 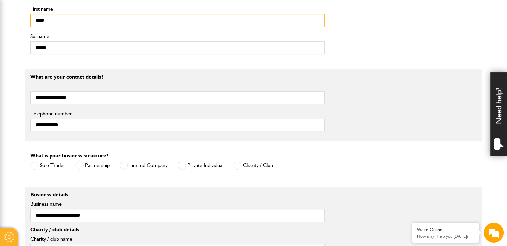 What do you see at coordinates (445, 230) in the screenshot?
I see `div: We're Online!` at bounding box center [445, 230].